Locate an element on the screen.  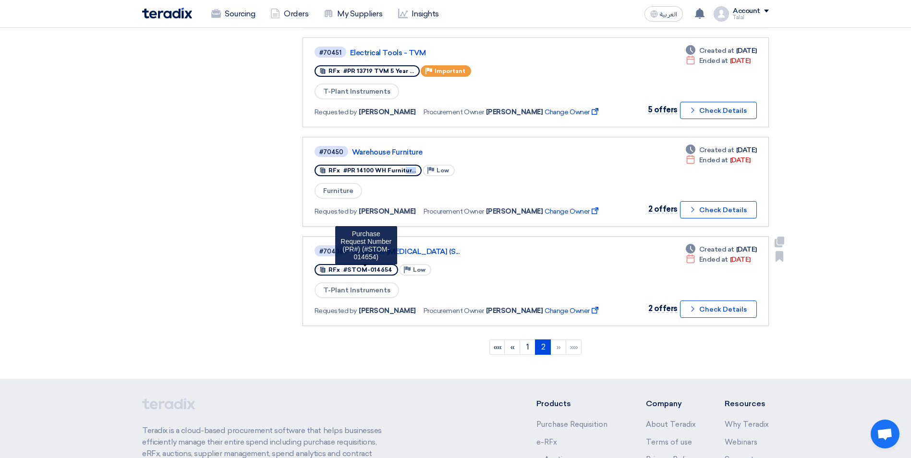
span: Important is located at coordinates (450, 71).